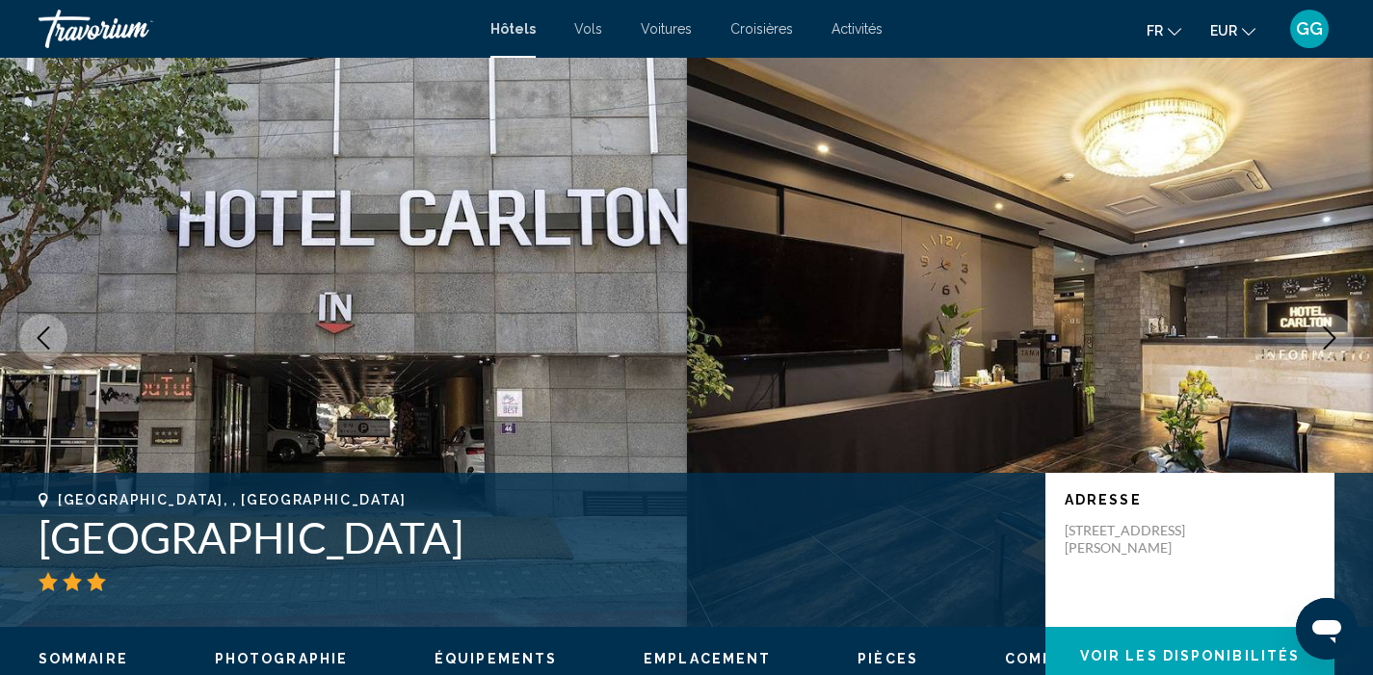 This screenshot has width=1373, height=675. Describe the element at coordinates (281, 659) in the screenshot. I see `span: Photographie` at that location.